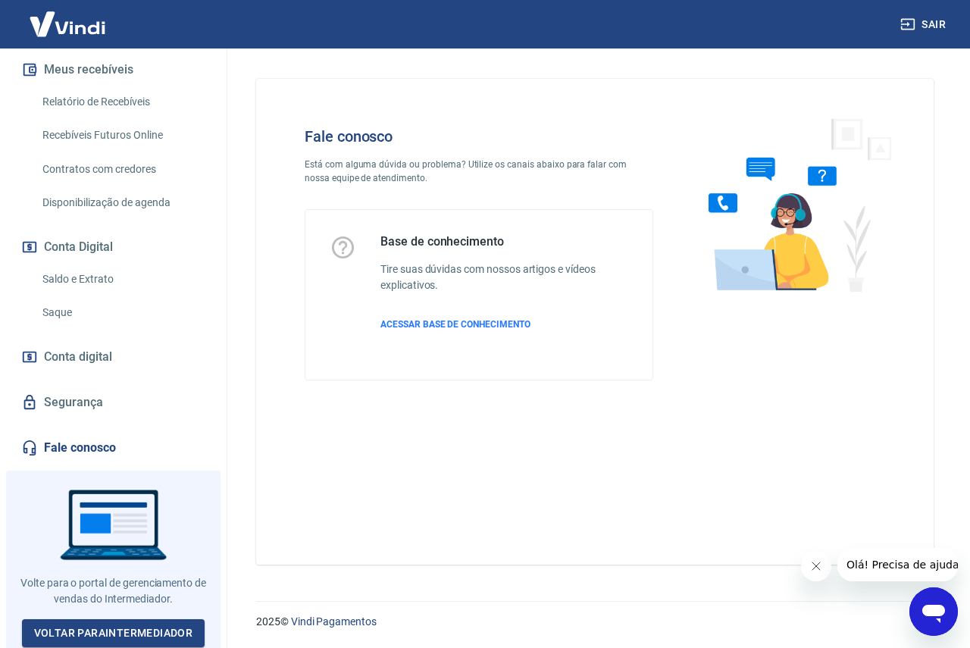 This screenshot has width=970, height=648. What do you see at coordinates (595, 621) in the screenshot?
I see `p: 2025 ©` at bounding box center [595, 621].